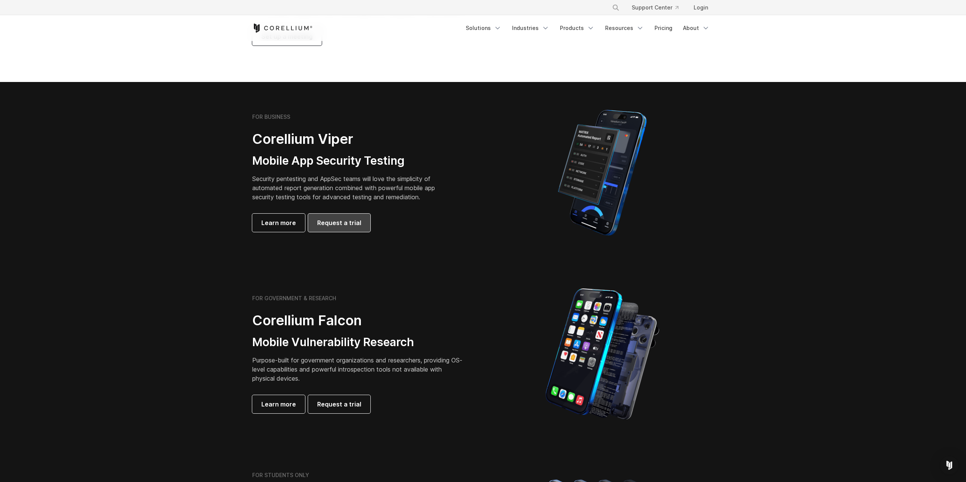 The height and width of the screenshot is (482, 966). I want to click on a: Products, so click(577, 28).